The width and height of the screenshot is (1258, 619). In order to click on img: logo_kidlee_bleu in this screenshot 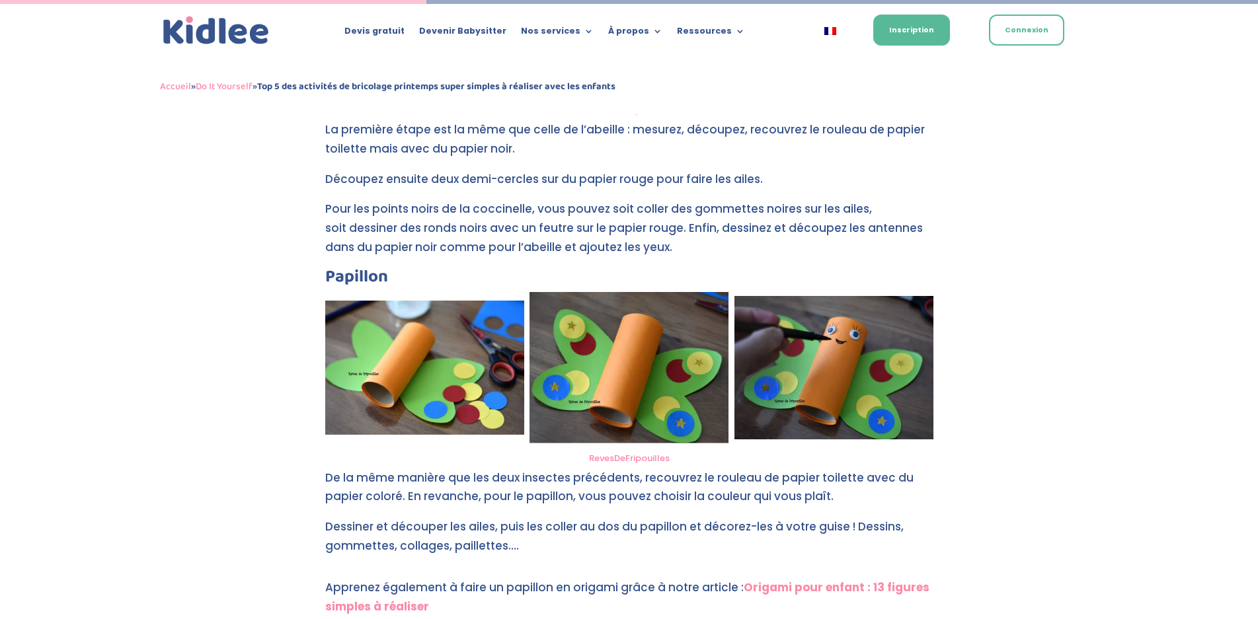, I will do `click(216, 30)`.